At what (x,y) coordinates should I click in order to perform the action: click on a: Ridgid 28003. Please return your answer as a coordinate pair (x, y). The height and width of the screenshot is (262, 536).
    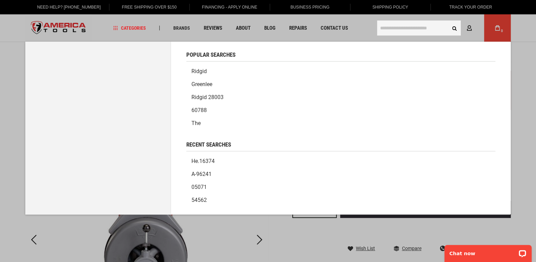
    Looking at the image, I should click on (341, 97).